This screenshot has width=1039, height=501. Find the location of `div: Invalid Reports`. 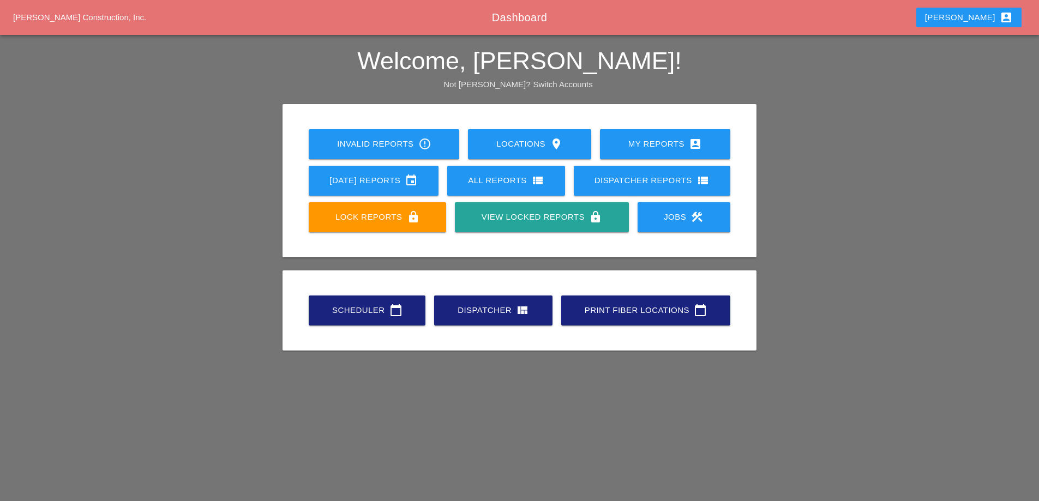

div: Invalid Reports is located at coordinates (384, 144).